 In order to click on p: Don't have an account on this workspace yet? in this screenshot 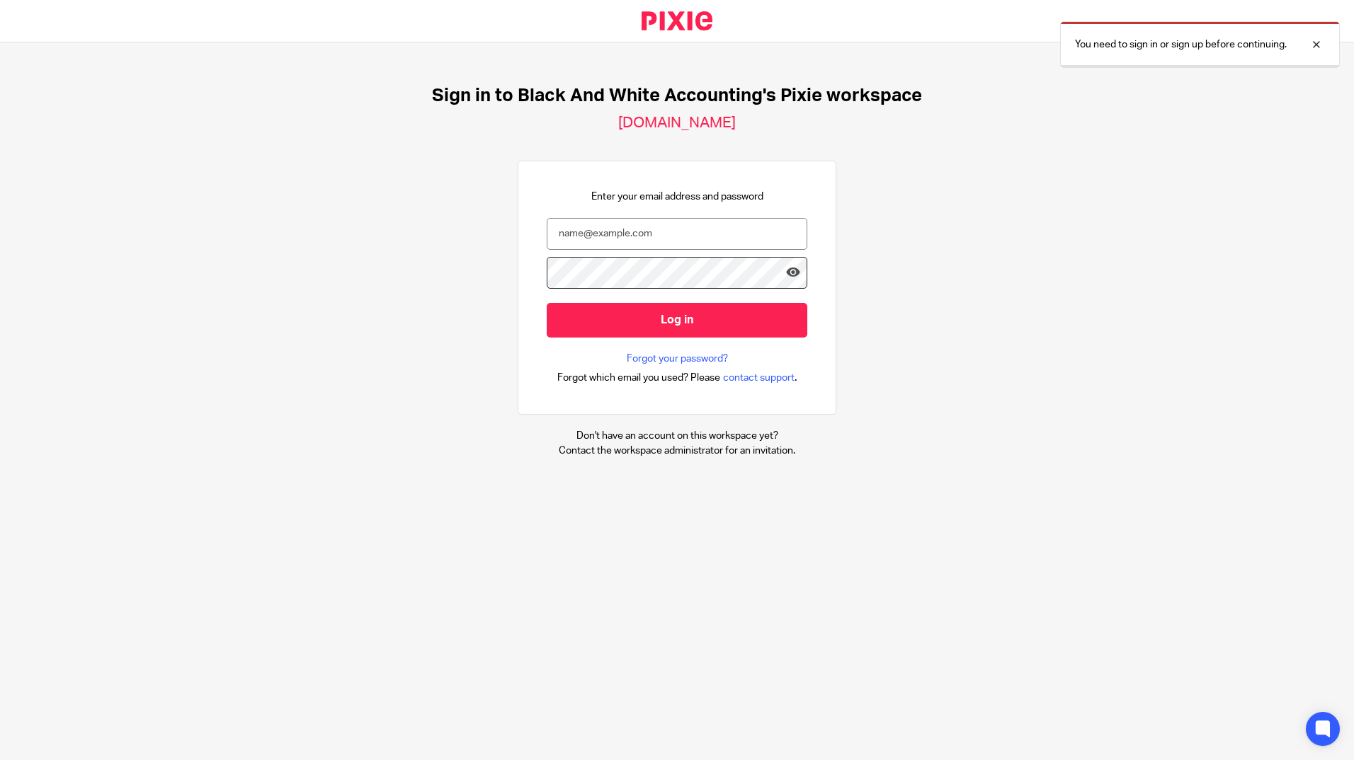, I will do `click(677, 436)`.